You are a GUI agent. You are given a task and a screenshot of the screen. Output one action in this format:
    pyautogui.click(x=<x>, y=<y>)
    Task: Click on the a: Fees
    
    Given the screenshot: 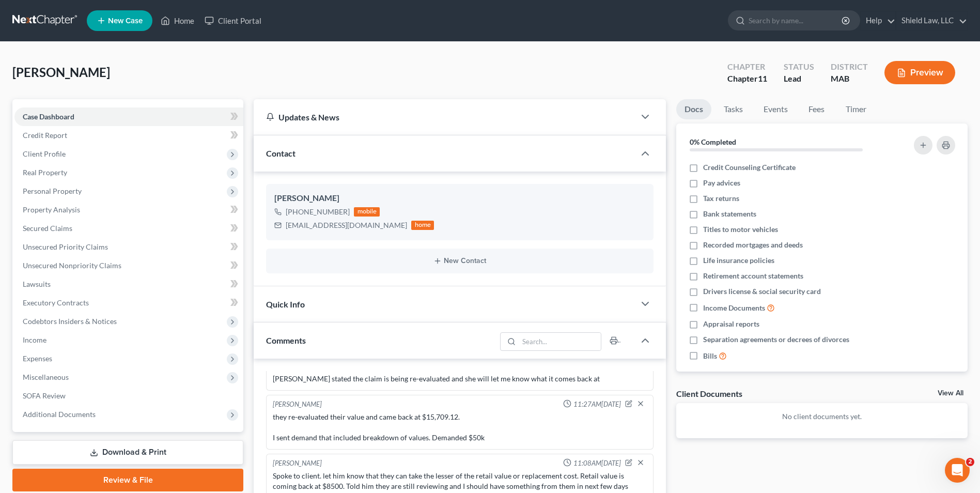 What is the action you would take?
    pyautogui.click(x=817, y=109)
    